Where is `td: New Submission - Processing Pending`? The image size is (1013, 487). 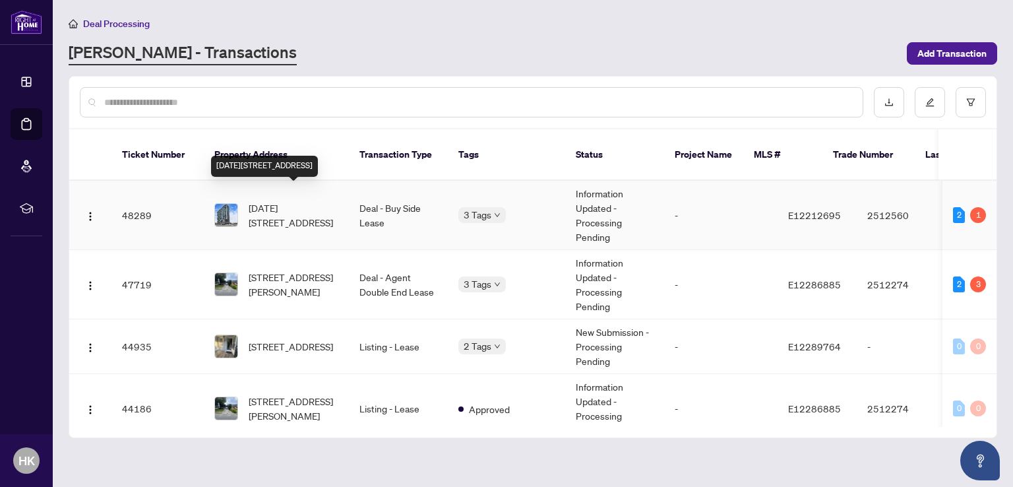
td: New Submission - Processing Pending is located at coordinates (614, 346).